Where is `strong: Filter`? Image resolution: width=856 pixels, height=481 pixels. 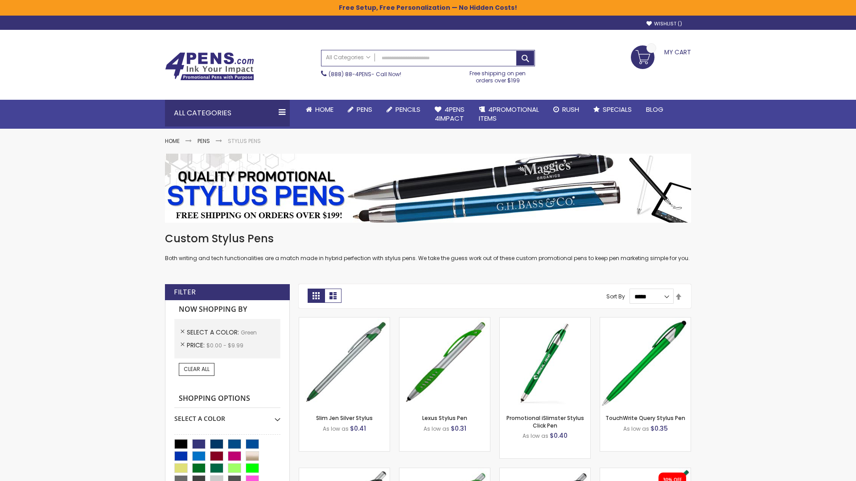 strong: Filter is located at coordinates (185, 292).